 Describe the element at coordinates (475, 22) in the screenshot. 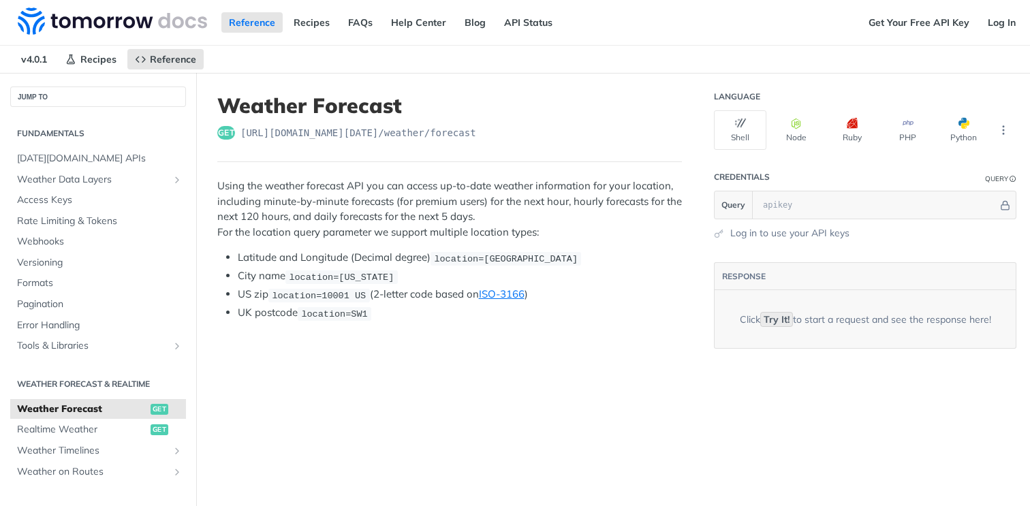

I see `a: Blog` at that location.